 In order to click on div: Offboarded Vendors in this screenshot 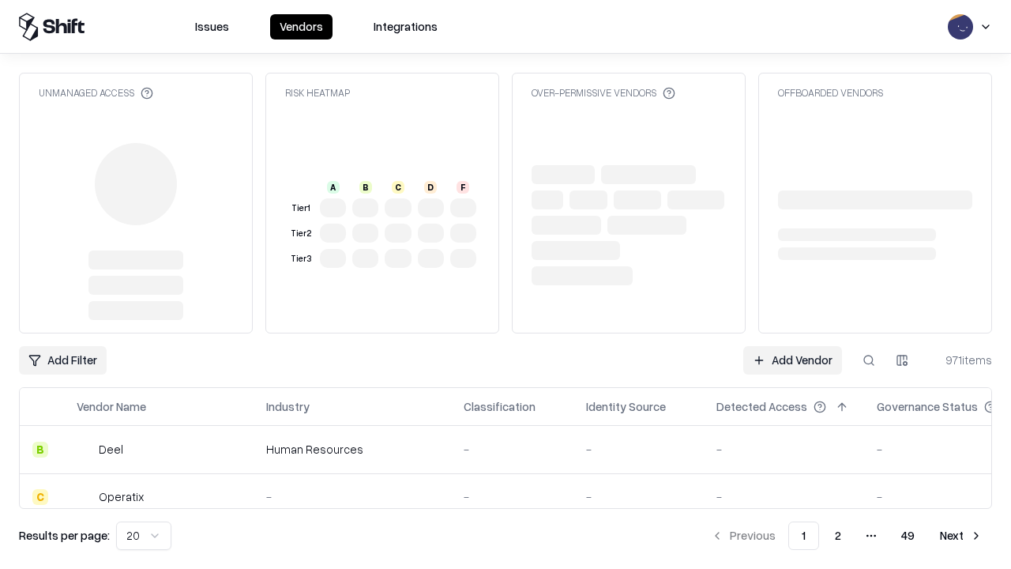, I will do `click(830, 92)`.